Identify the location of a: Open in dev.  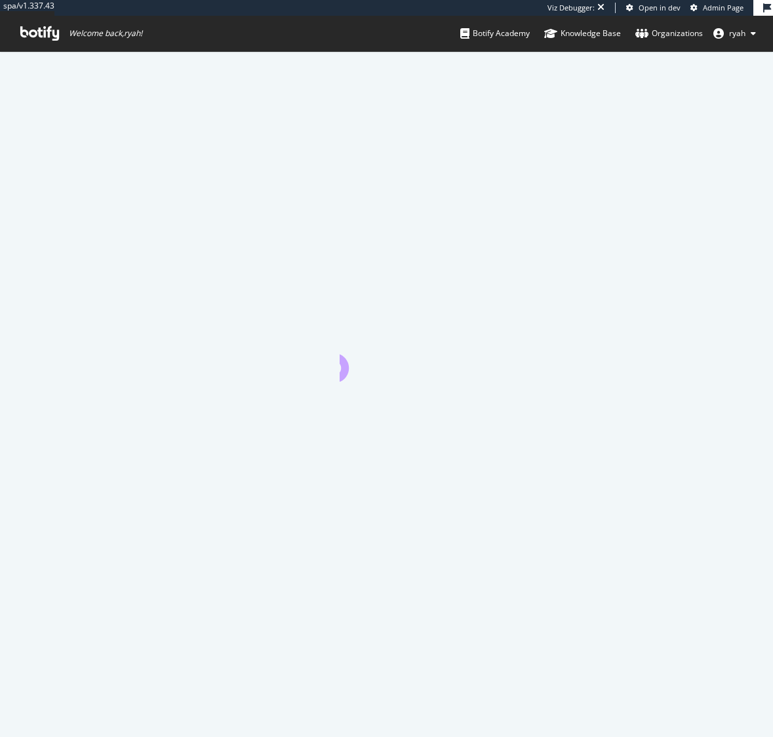
(653, 8).